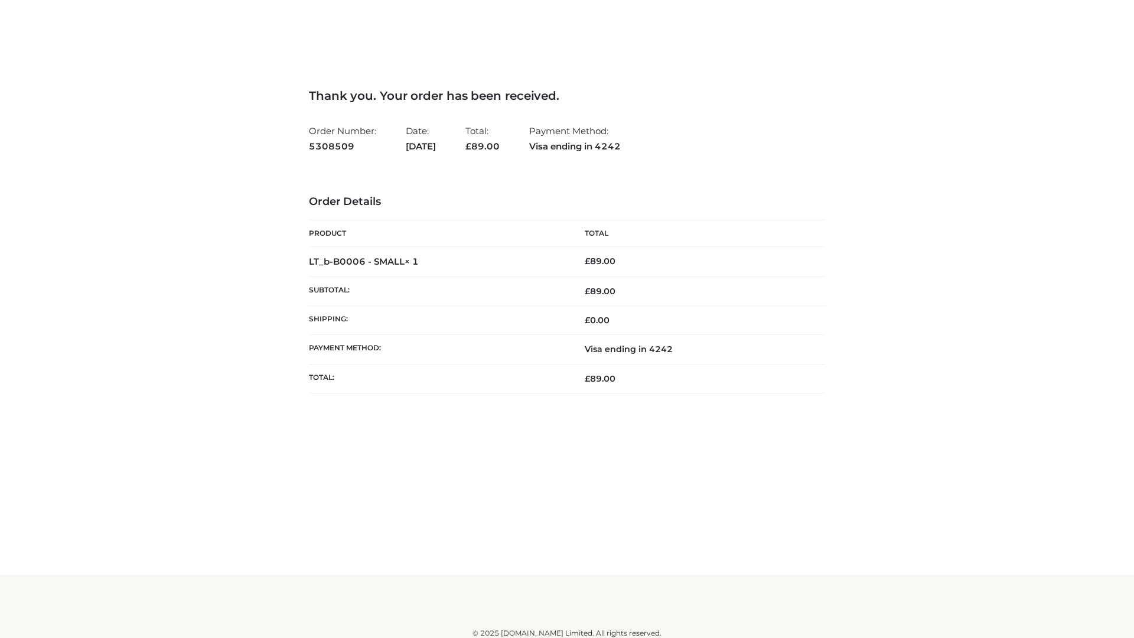 This screenshot has height=638, width=1134. I want to click on bdi: 89.00, so click(600, 261).